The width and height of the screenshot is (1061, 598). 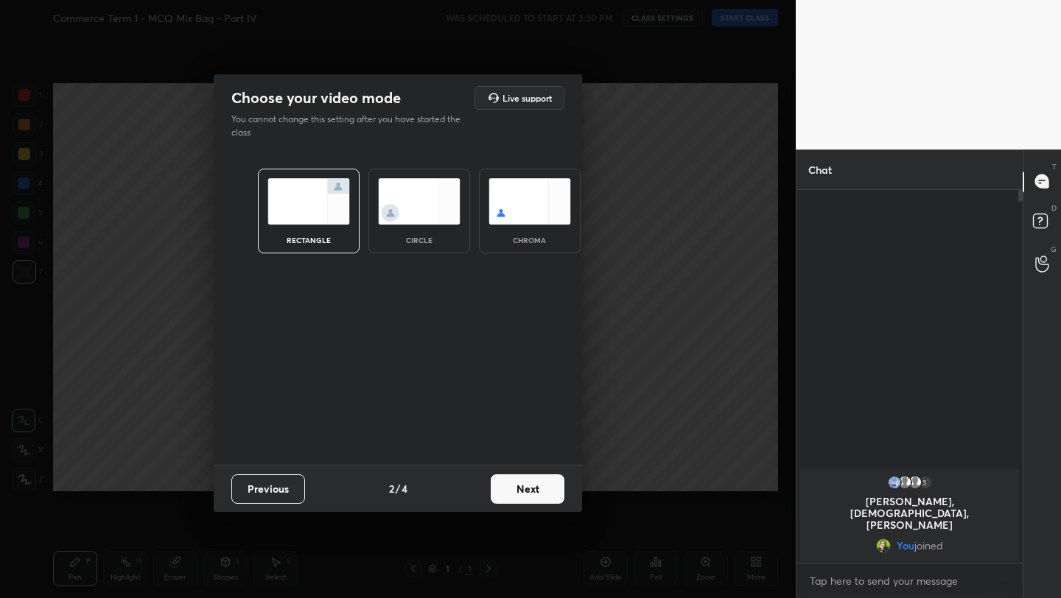 I want to click on button: Previous, so click(x=268, y=489).